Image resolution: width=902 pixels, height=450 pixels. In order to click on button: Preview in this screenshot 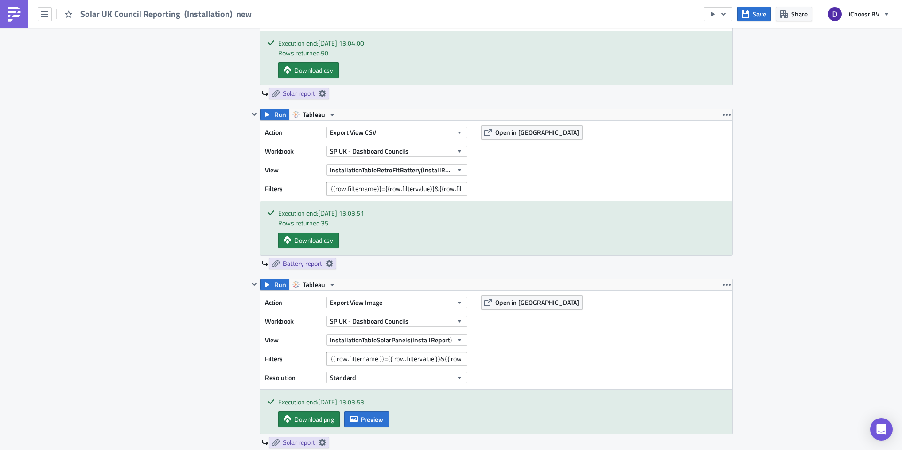, I will do `click(366, 419)`.